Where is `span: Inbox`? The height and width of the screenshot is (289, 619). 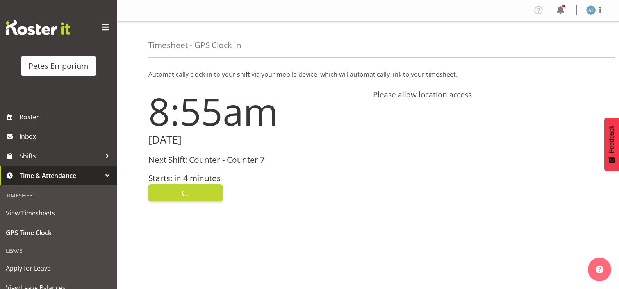 span: Inbox is located at coordinates (66, 136).